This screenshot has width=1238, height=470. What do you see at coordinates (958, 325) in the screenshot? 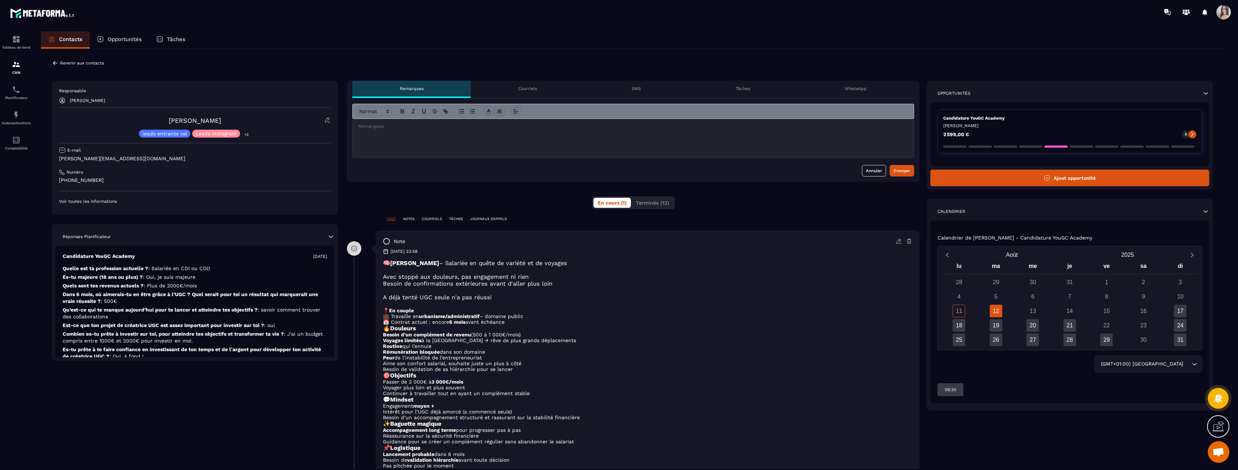
I see `div: 18` at bounding box center [958, 325].